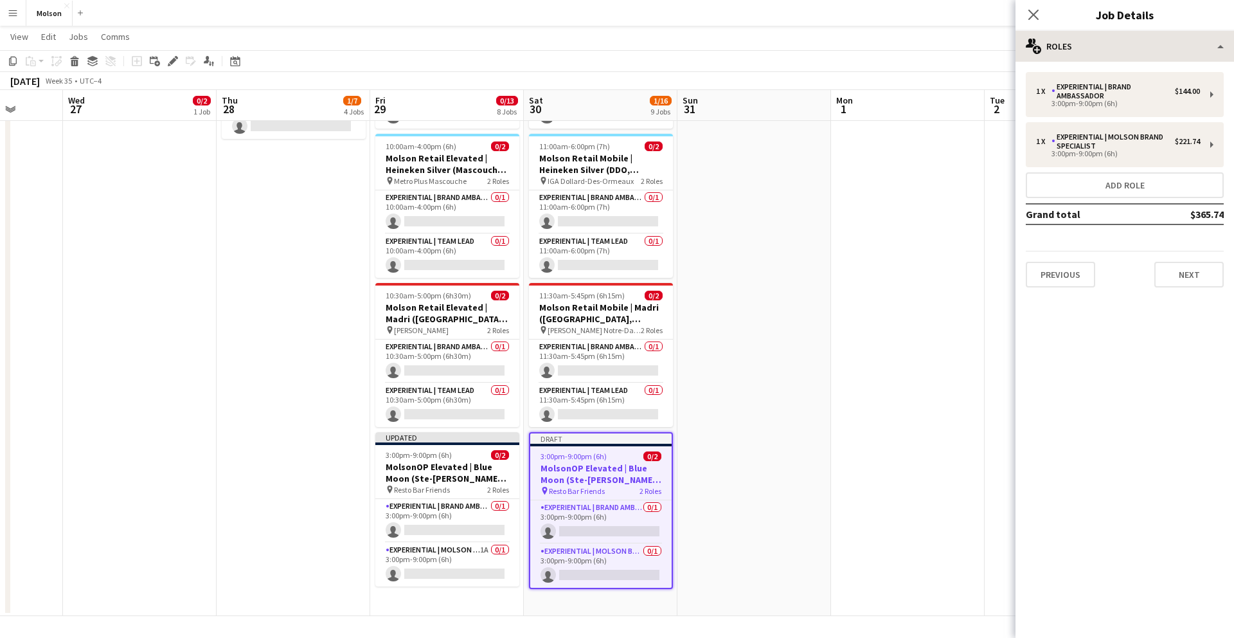 The image size is (1234, 638). What do you see at coordinates (380, 100) in the screenshot?
I see `span: Fri` at bounding box center [380, 100].